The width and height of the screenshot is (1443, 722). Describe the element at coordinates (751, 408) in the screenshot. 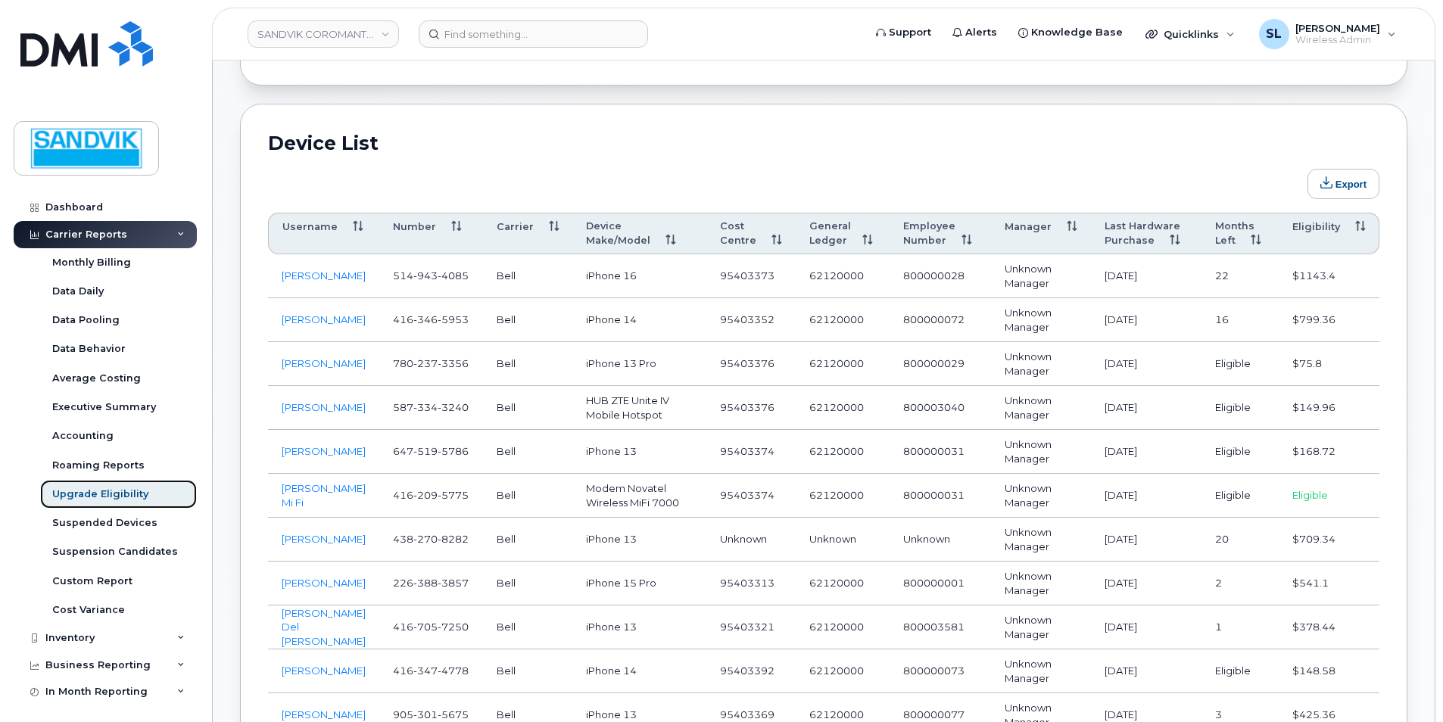

I see `td: 95403376` at that location.